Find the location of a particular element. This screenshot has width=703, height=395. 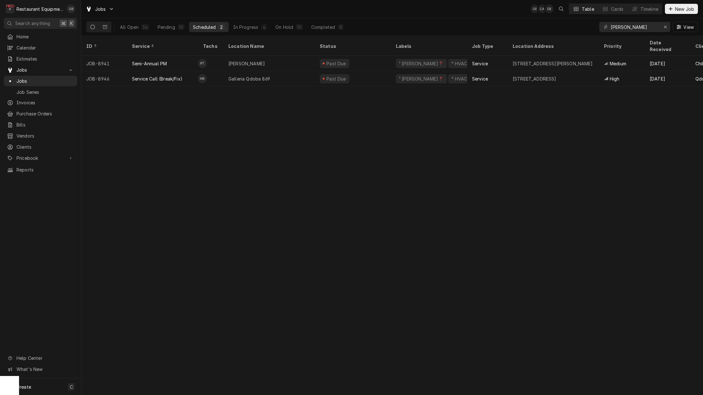

div: Restaurant Equipment Diagnostics's Avatar is located at coordinates (10, 9).